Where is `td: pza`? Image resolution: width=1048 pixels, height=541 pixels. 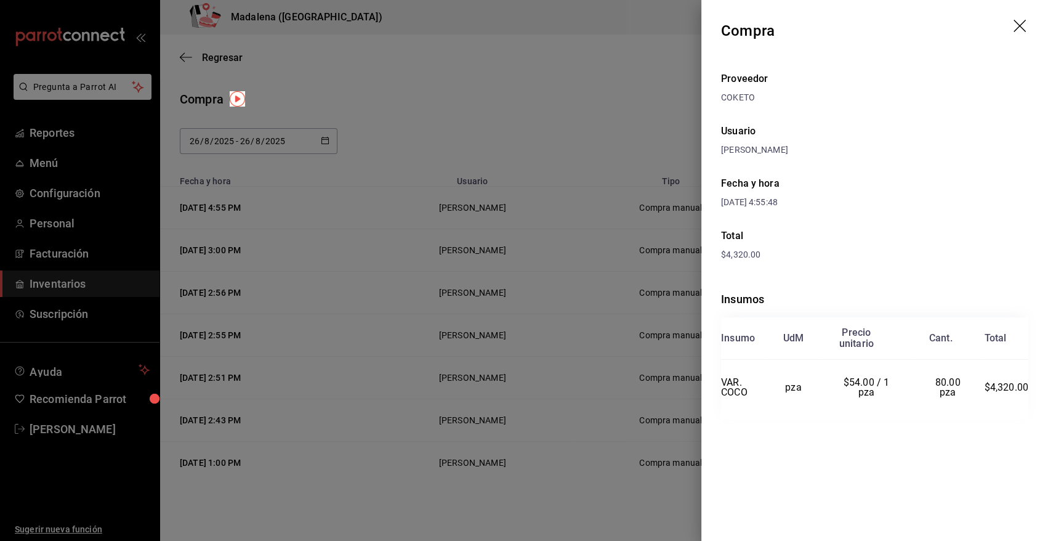
td: pza is located at coordinates (793, 387).